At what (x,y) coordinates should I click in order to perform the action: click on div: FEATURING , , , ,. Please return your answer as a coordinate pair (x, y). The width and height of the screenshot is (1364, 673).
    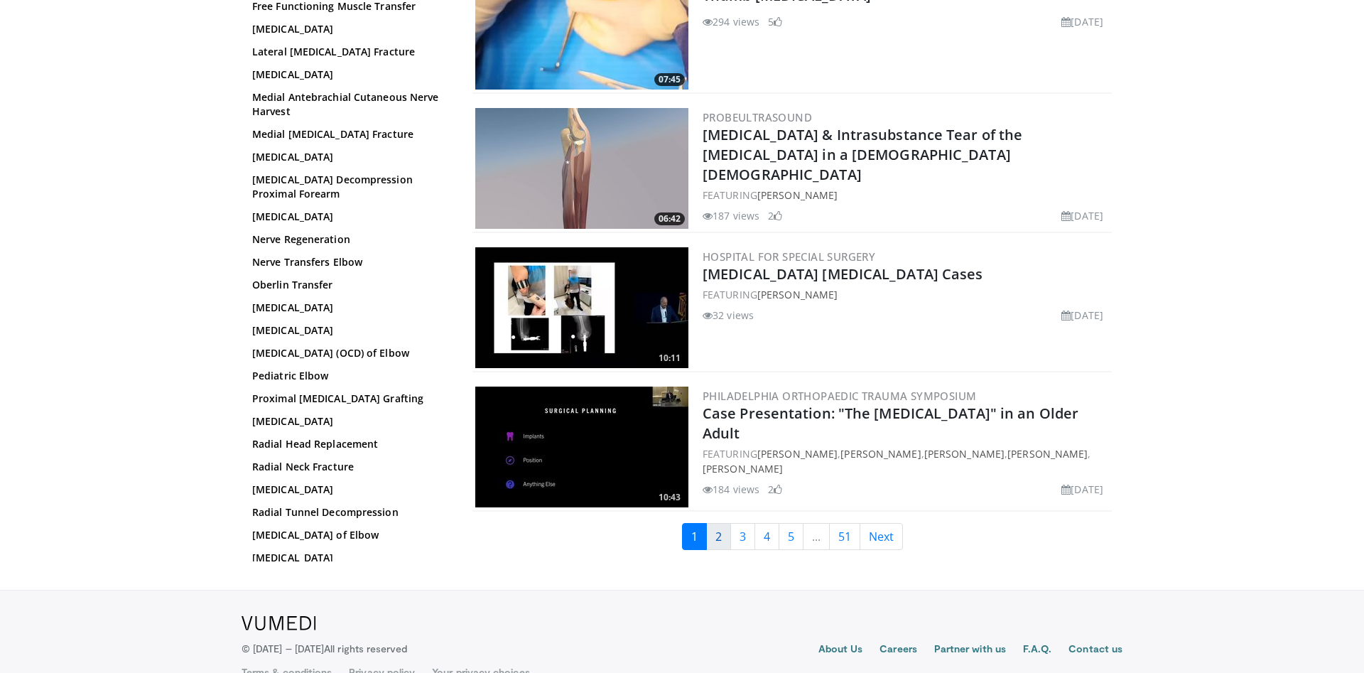
    Looking at the image, I should click on (906, 461).